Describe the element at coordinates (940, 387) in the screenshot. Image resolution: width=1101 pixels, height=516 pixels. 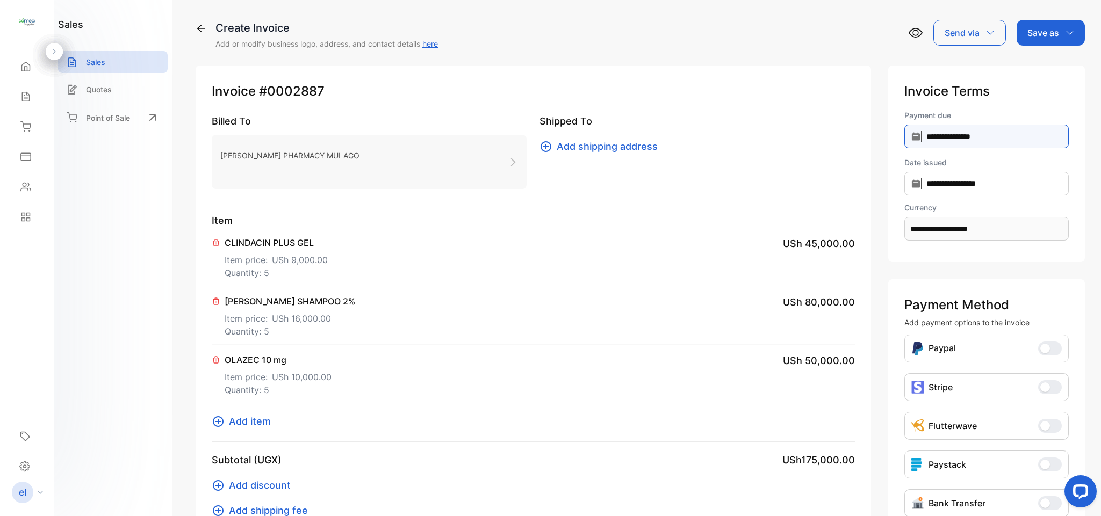
I see `p: Stripe` at that location.